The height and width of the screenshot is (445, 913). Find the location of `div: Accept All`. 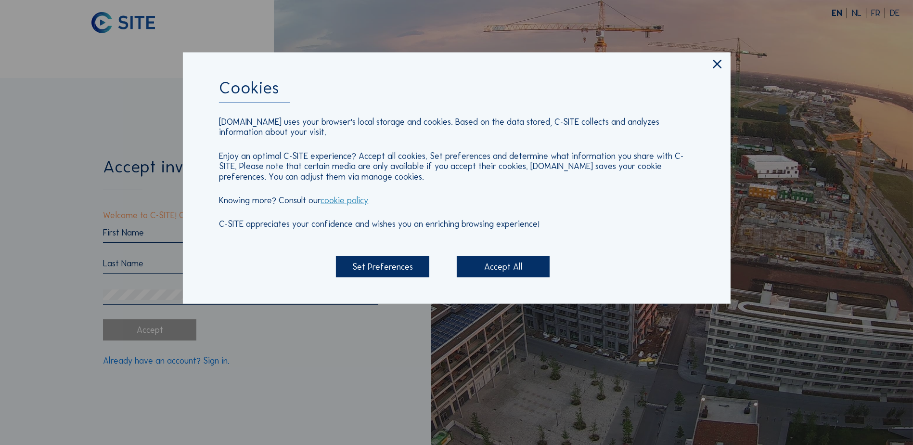

div: Accept All is located at coordinates (503, 266).